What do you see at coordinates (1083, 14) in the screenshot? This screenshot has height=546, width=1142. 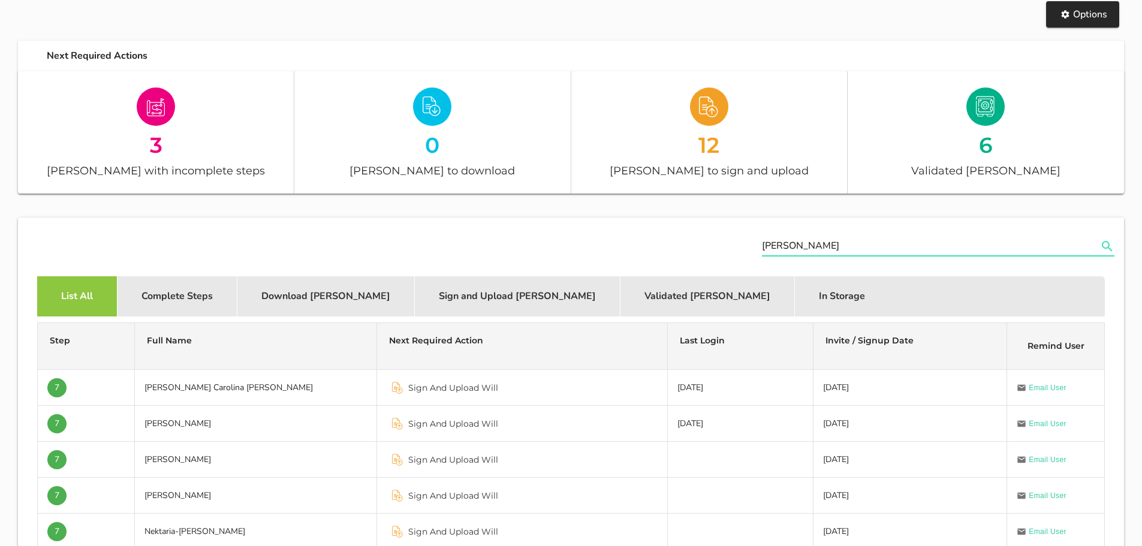 I see `span: Options` at bounding box center [1083, 14].